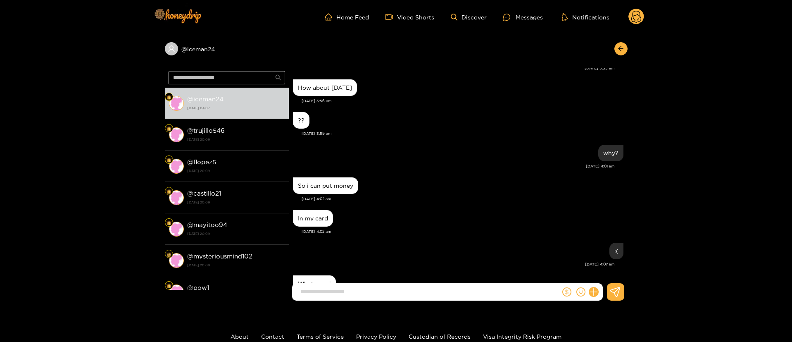 The image size is (792, 342). Describe the element at coordinates (585, 17) in the screenshot. I see `button: Notifications` at that location.